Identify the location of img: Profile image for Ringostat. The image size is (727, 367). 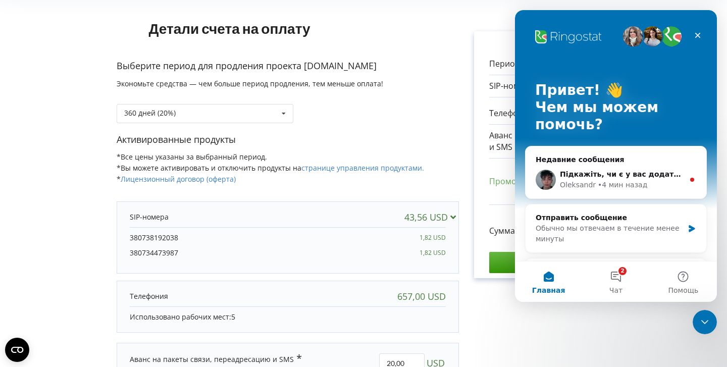
(157, 26).